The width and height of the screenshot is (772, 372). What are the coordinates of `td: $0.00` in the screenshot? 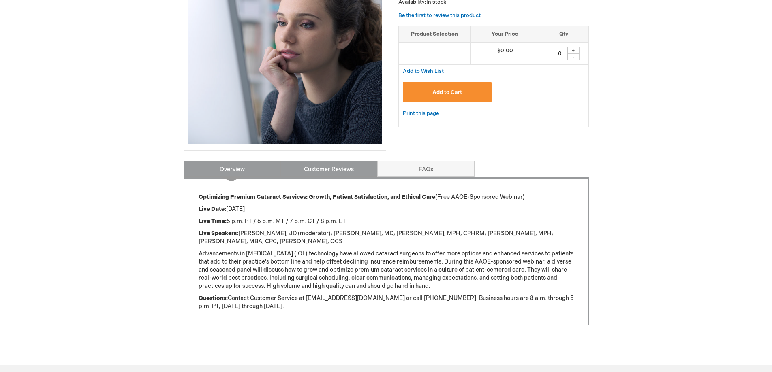 It's located at (505, 53).